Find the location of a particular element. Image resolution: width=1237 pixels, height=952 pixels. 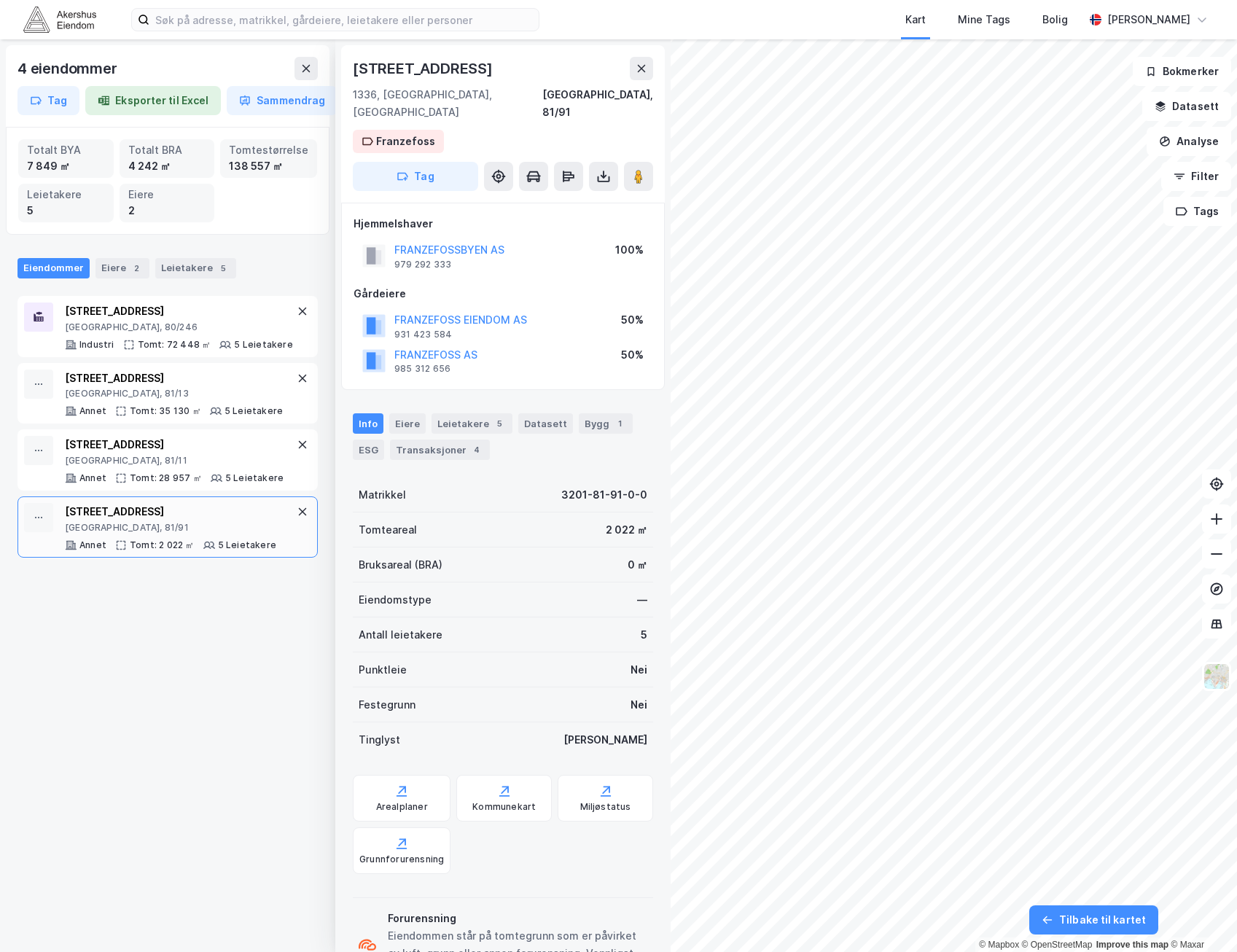

div: Forurensning is located at coordinates (518, 918).